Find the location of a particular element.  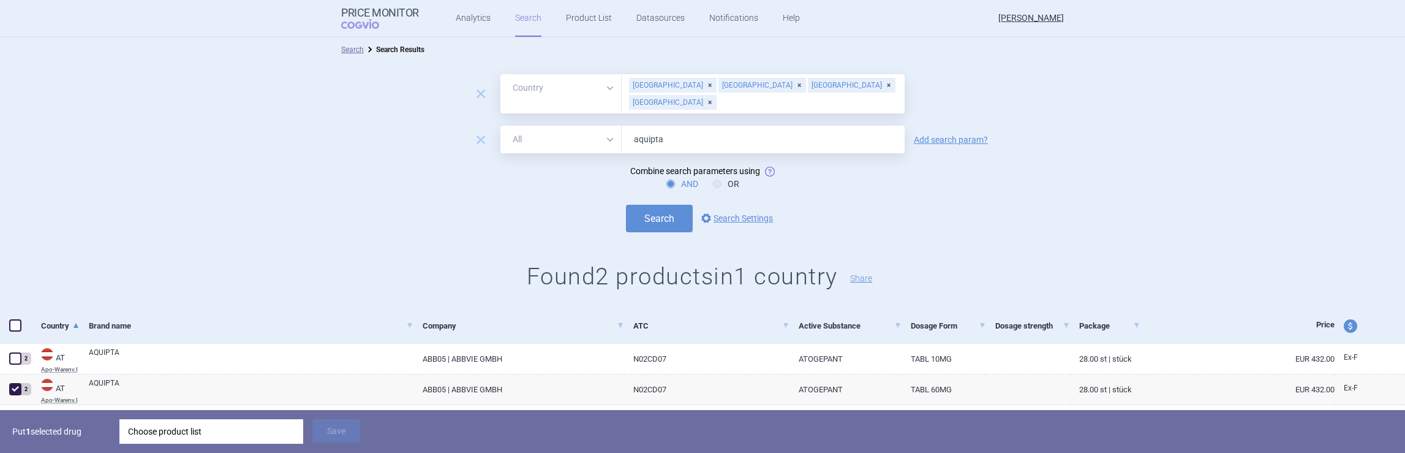

p: Put selected drug is located at coordinates (61, 431).